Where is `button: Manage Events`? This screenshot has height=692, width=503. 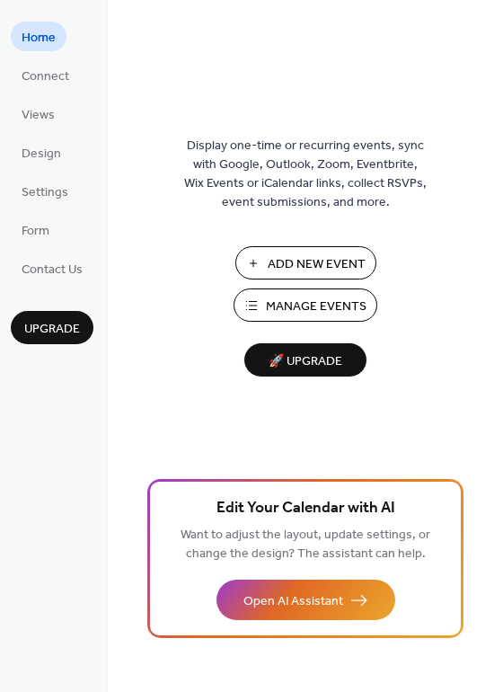 button: Manage Events is located at coordinates (306, 305).